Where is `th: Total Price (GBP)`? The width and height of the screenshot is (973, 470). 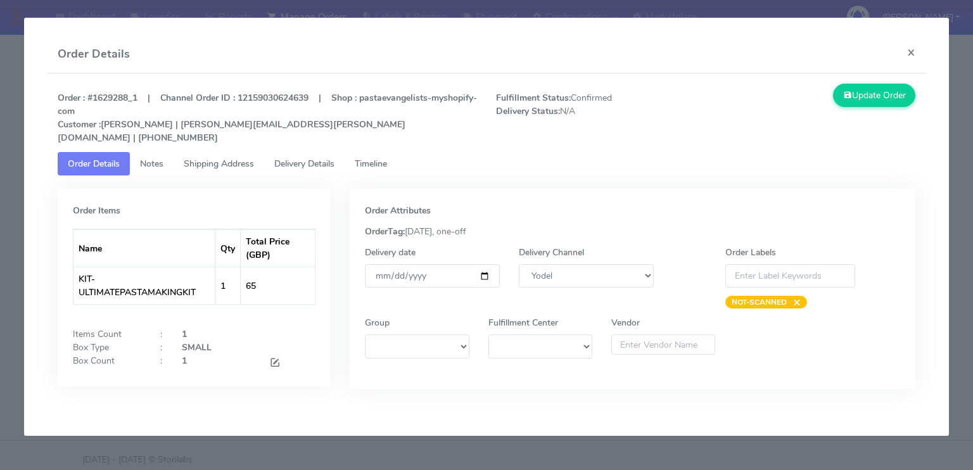 th: Total Price (GBP) is located at coordinates (278, 248).